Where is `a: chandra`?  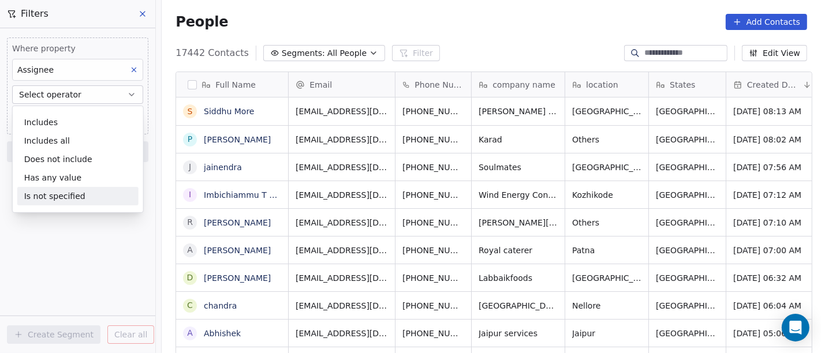
a: chandra is located at coordinates (220, 306).